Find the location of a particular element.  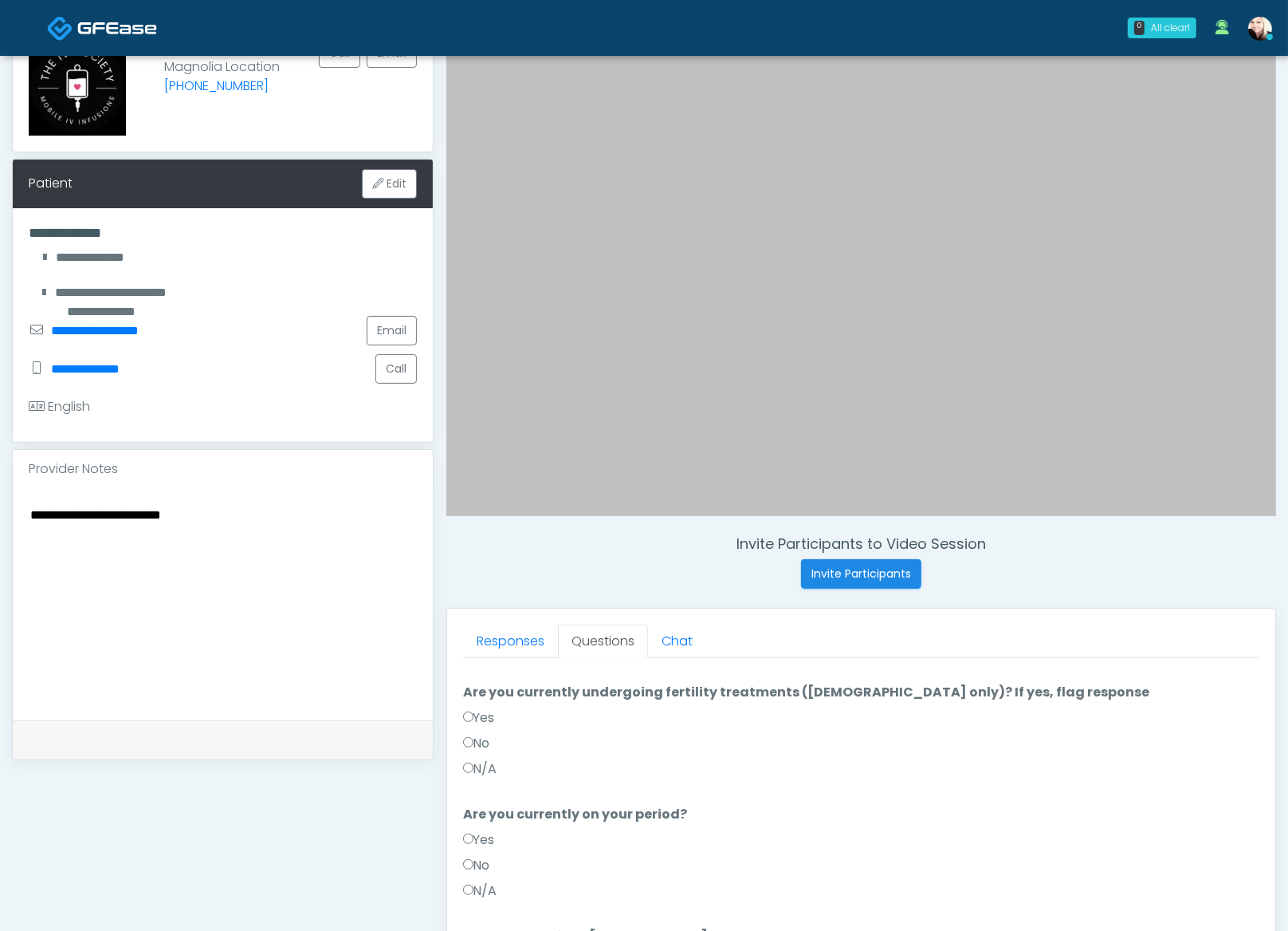

a: Chat is located at coordinates (677, 641).